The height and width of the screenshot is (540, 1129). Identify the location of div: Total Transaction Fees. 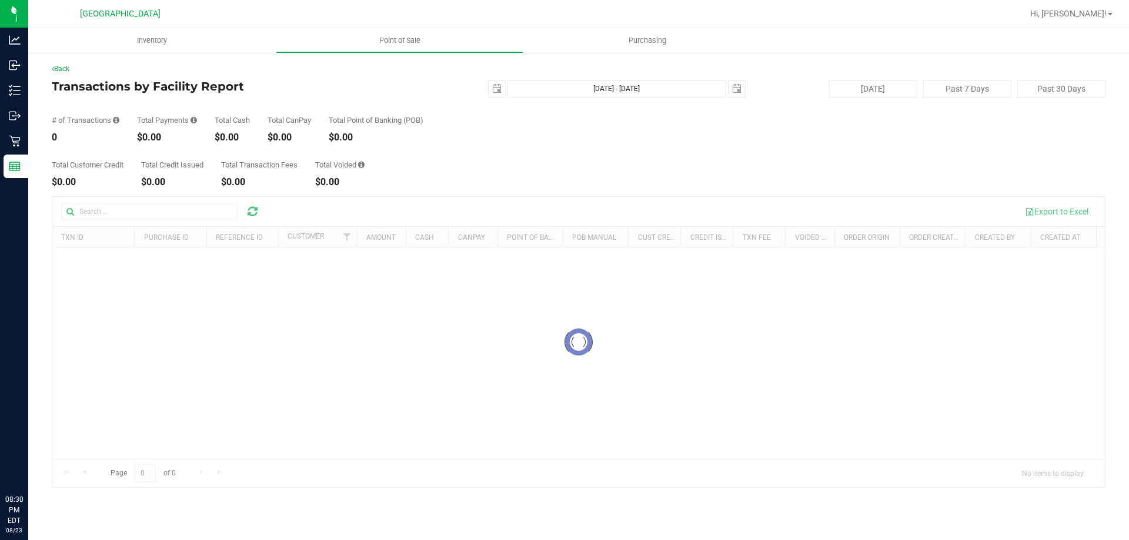
(259, 165).